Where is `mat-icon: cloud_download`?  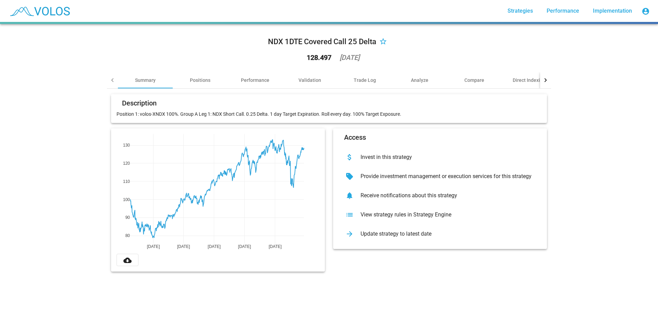 mat-icon: cloud_download is located at coordinates (127, 260).